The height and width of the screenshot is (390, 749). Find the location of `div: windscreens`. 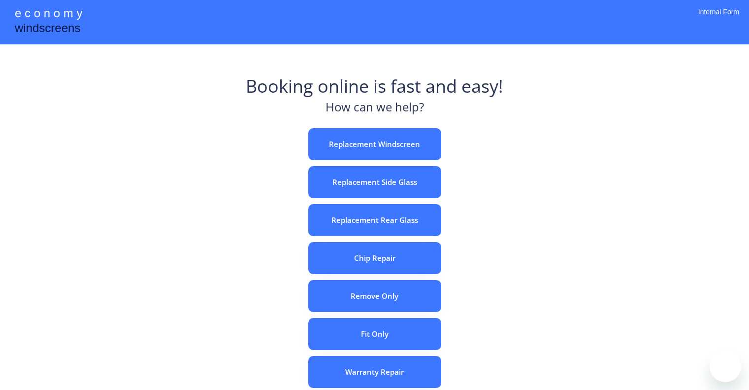

div: windscreens is located at coordinates (47, 29).